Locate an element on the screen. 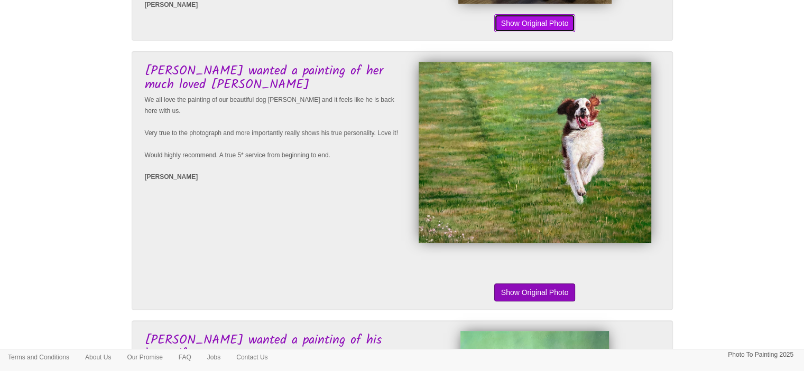 The width and height of the screenshot is (804, 371). p: Photo To Painting 2025 is located at coordinates (760, 355).